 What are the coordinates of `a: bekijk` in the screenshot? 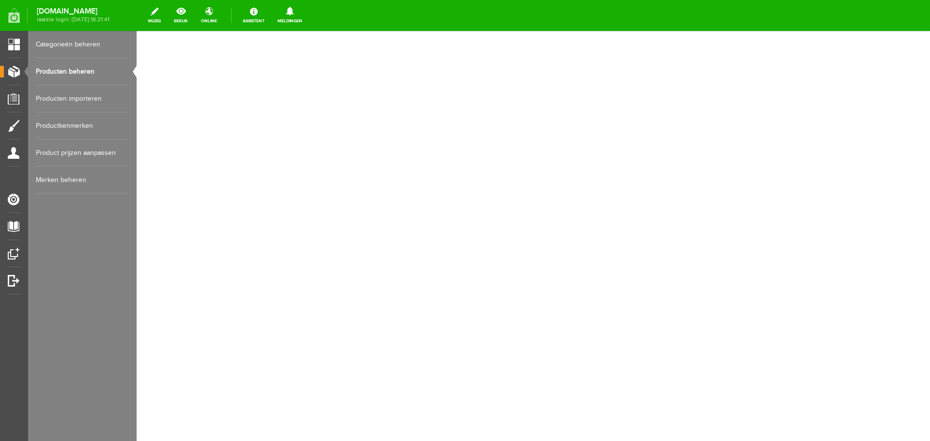 It's located at (181, 16).